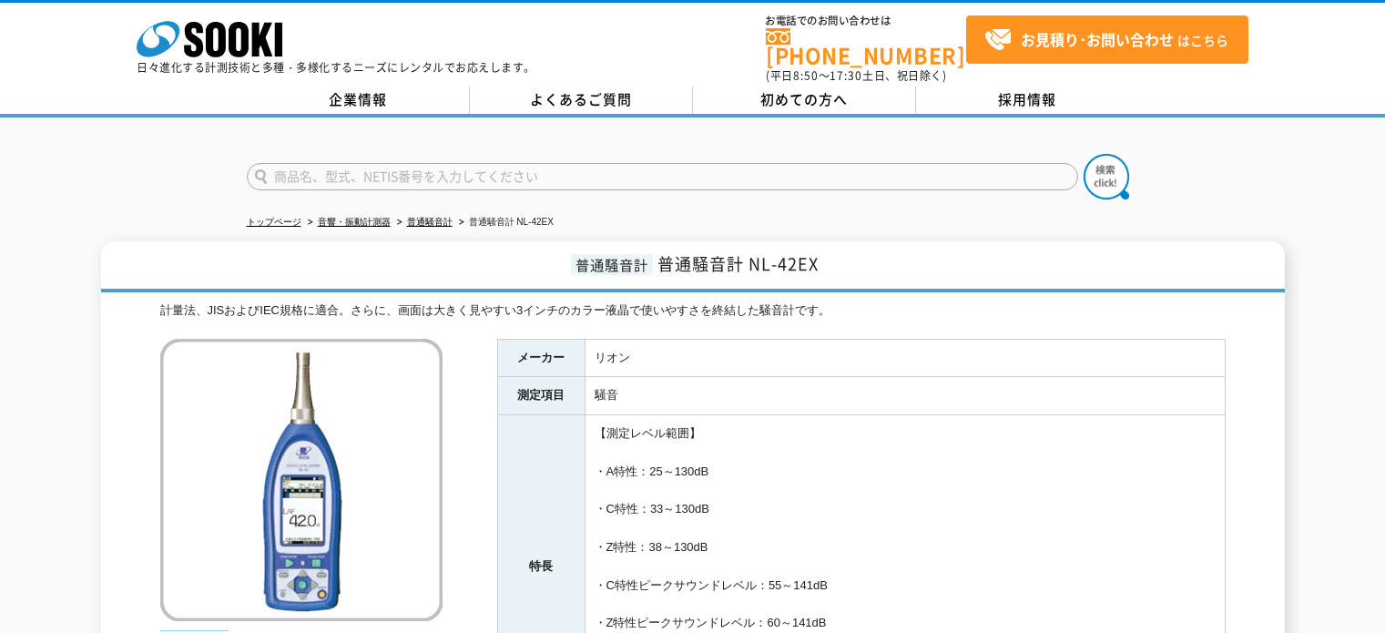  Describe the element at coordinates (301, 480) in the screenshot. I see `img: 普通騒音計 NL-42EX` at that location.